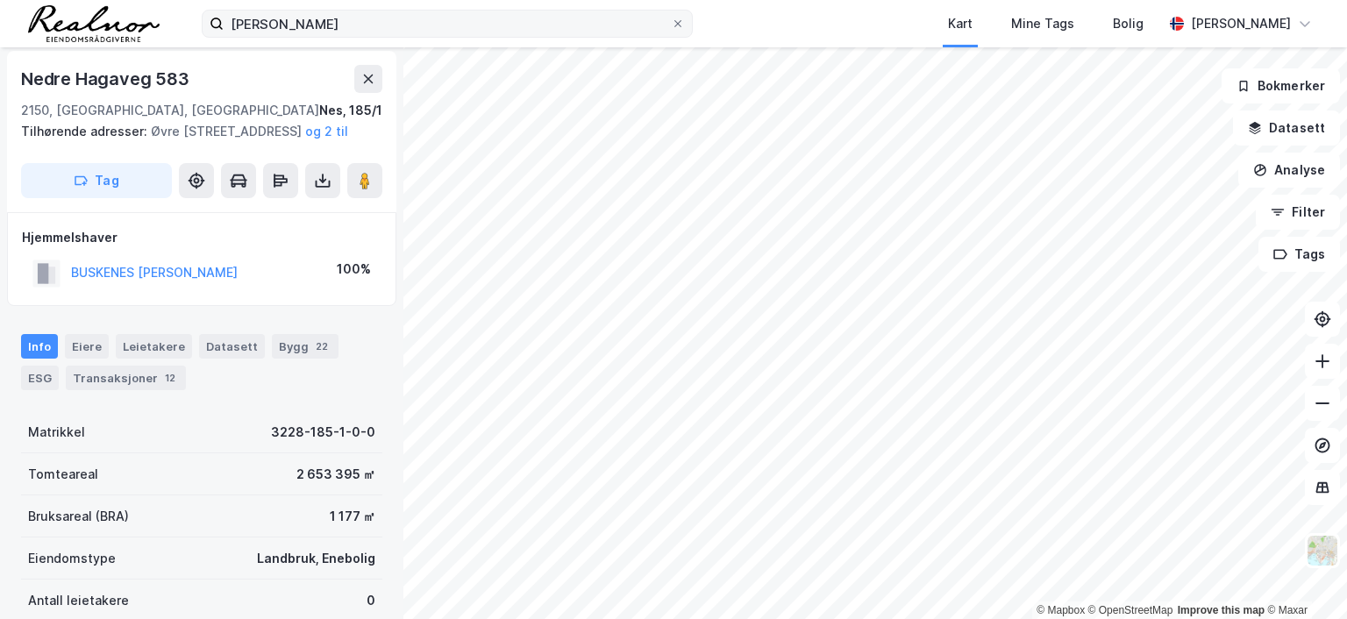 The image size is (1347, 619). What do you see at coordinates (86, 131) in the screenshot?
I see `span: Tilhørende adresser:` at bounding box center [86, 131].